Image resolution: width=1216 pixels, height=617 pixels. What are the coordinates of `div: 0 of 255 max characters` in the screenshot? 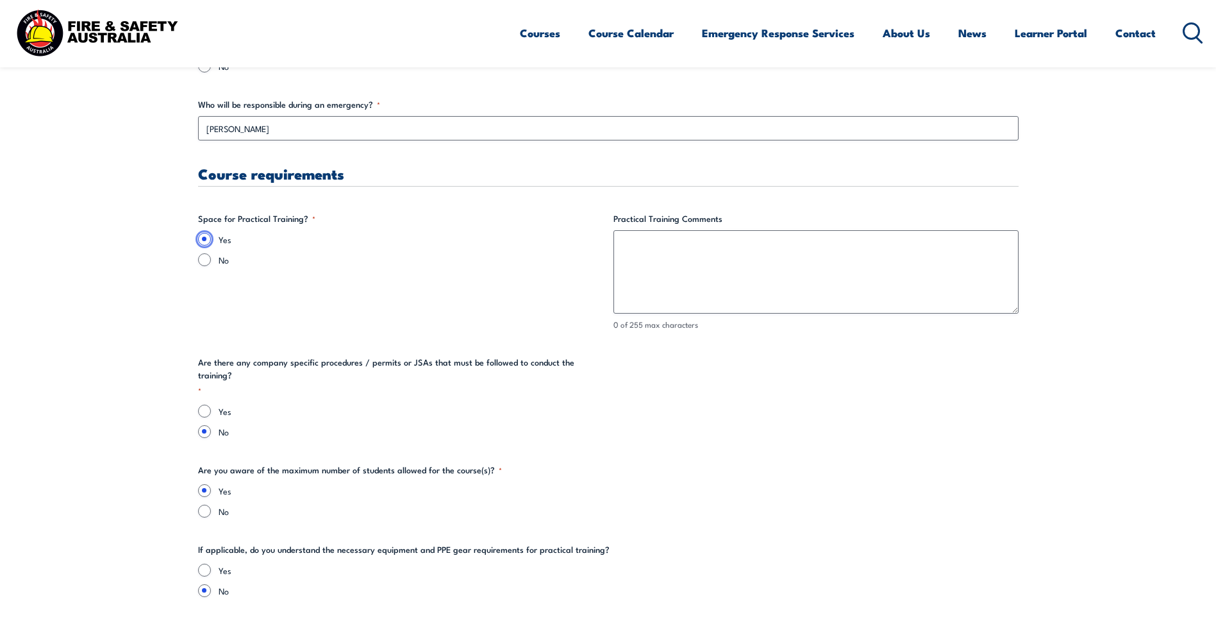 It's located at (816, 324).